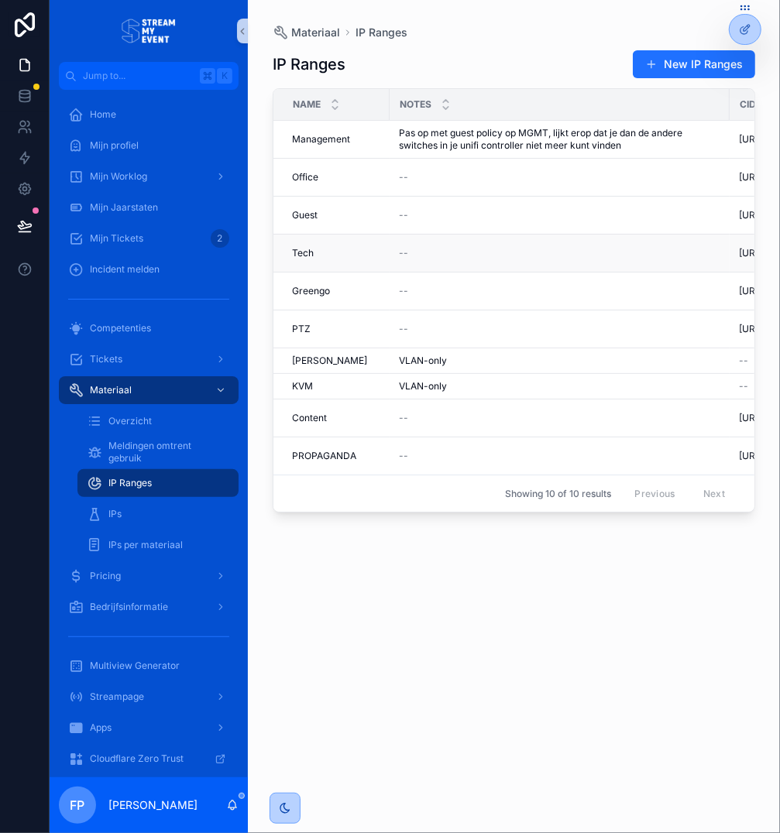  Describe the element at coordinates (321, 139) in the screenshot. I see `span: Management` at that location.